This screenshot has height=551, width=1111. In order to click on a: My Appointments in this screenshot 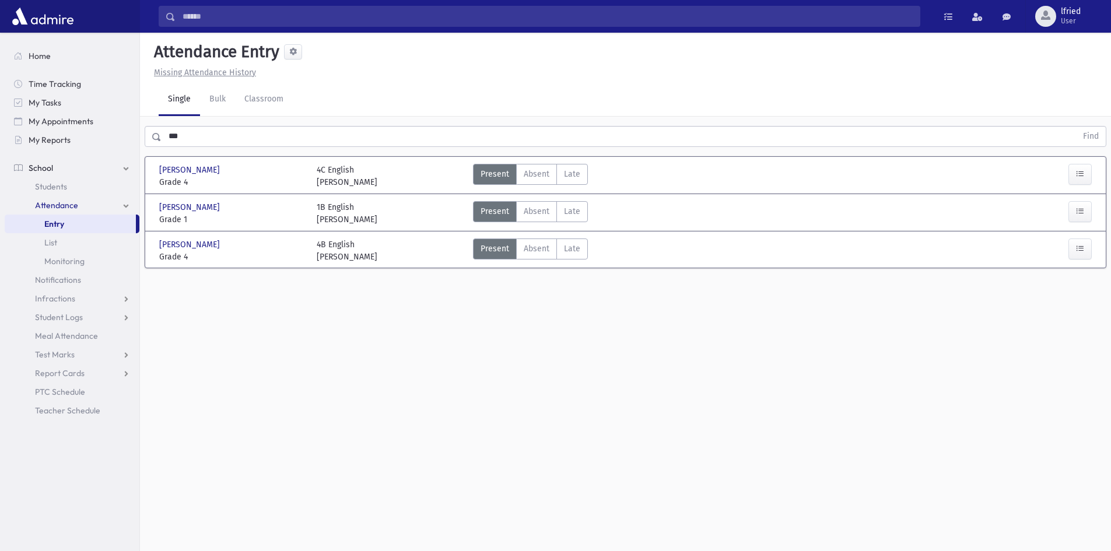, I will do `click(72, 121)`.